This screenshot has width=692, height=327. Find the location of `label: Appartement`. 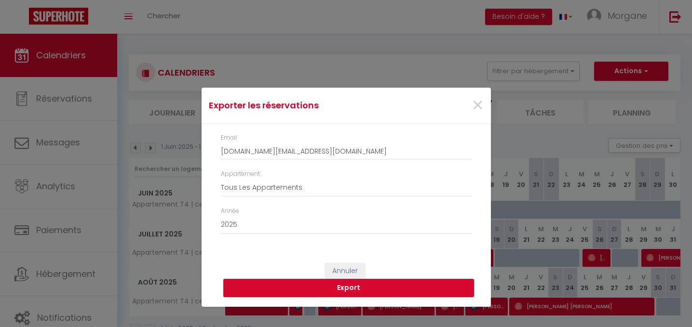

label: Appartement is located at coordinates (240, 174).